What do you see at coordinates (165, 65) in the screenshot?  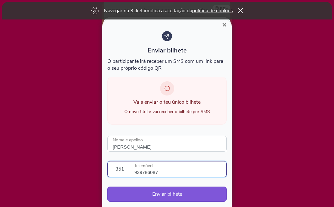 I see `span: O participante irá receber um SMS com um link para o seu próprio código QR` at bounding box center [165, 65].